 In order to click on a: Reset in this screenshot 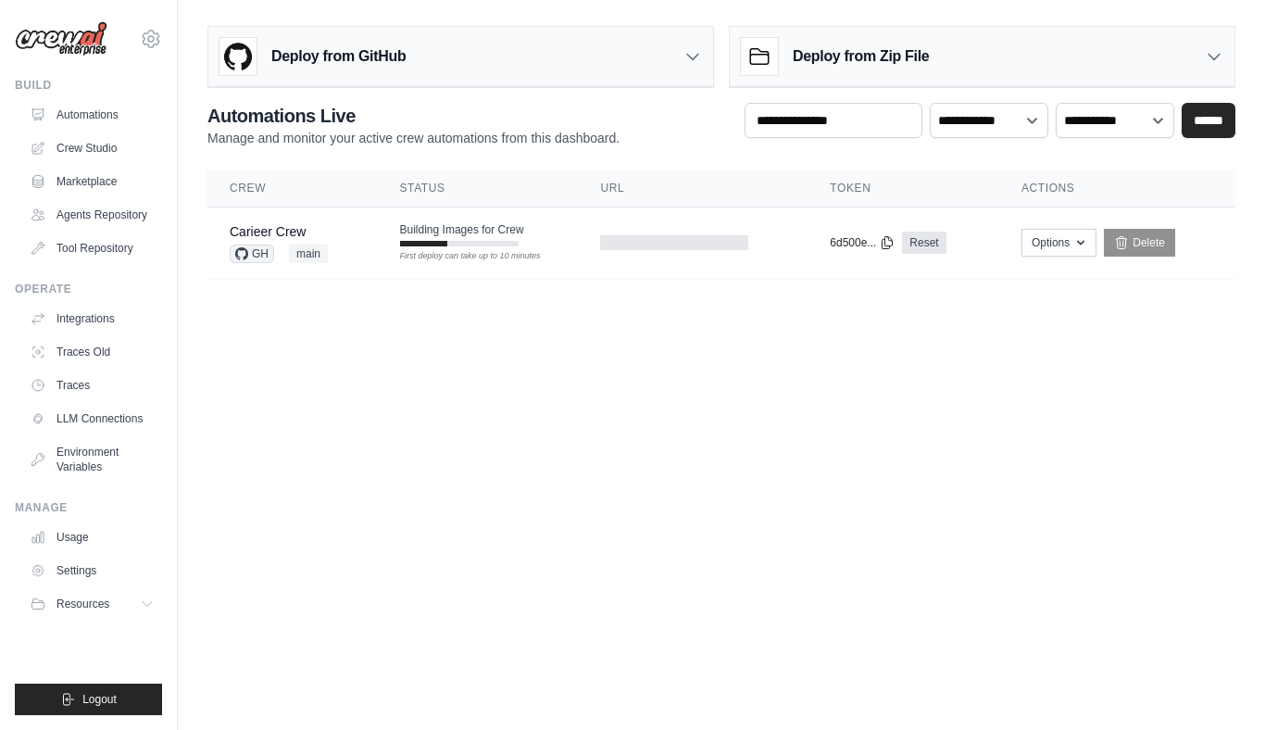, I will do `click(923, 243)`.